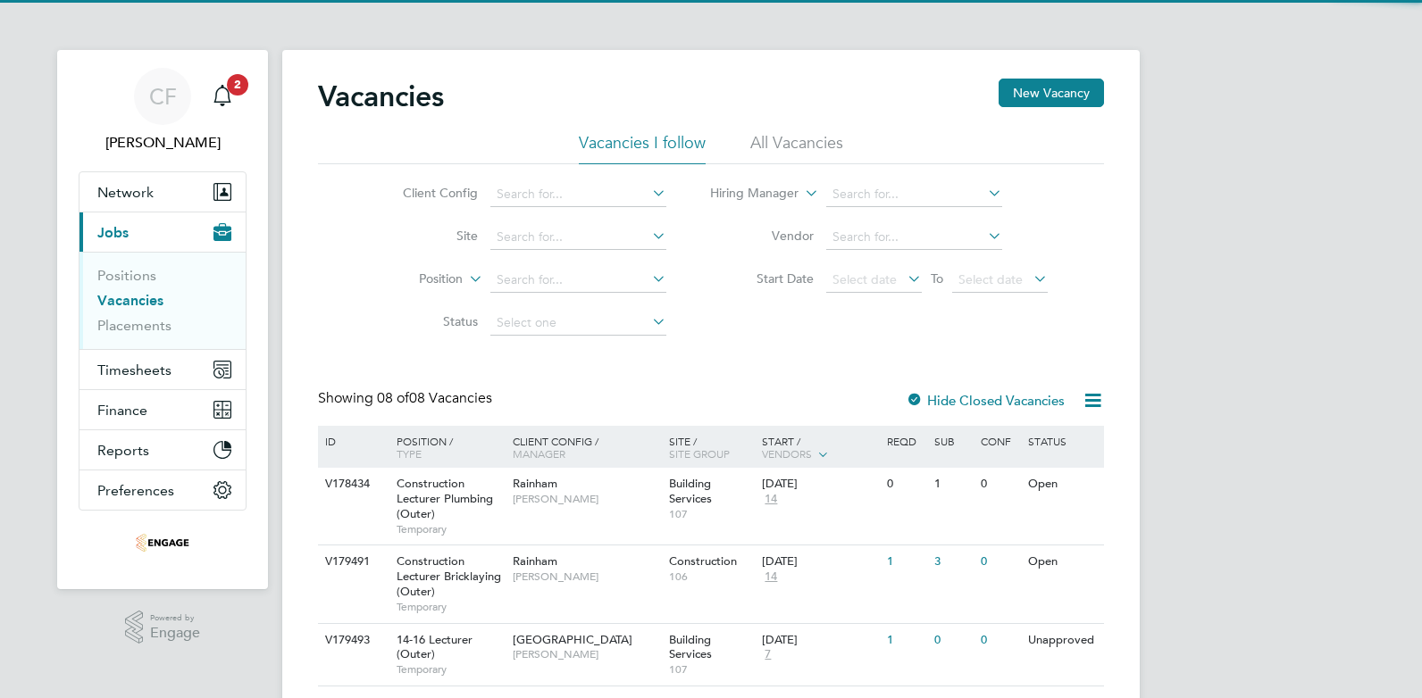 Image resolution: width=1422 pixels, height=698 pixels. Describe the element at coordinates (953, 562) in the screenshot. I see `div: 3` at that location.